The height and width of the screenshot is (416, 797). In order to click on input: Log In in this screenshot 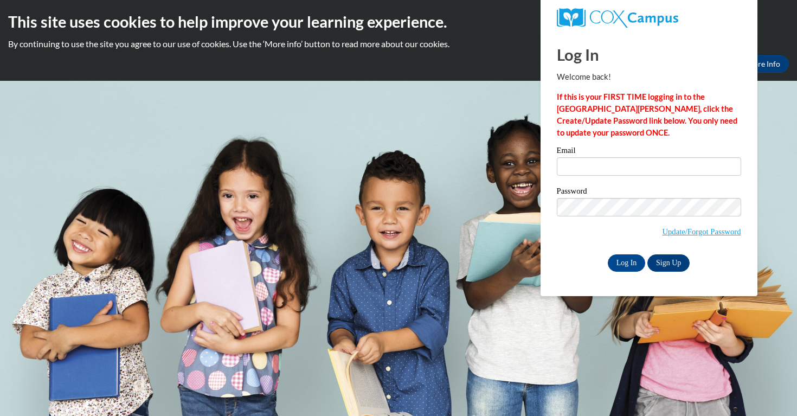, I will do `click(627, 263)`.